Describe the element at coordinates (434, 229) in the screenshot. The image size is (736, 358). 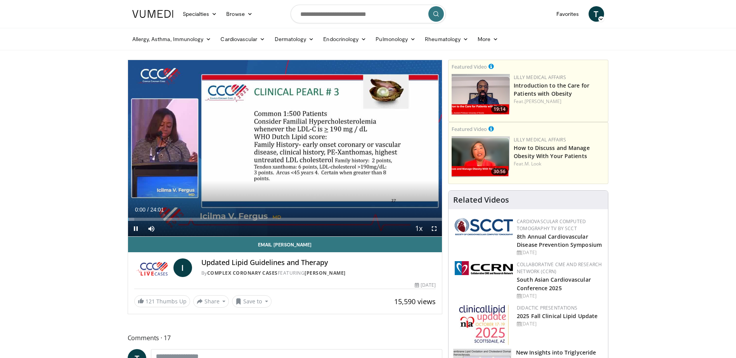
I see `button: Fullscreen` at that location.